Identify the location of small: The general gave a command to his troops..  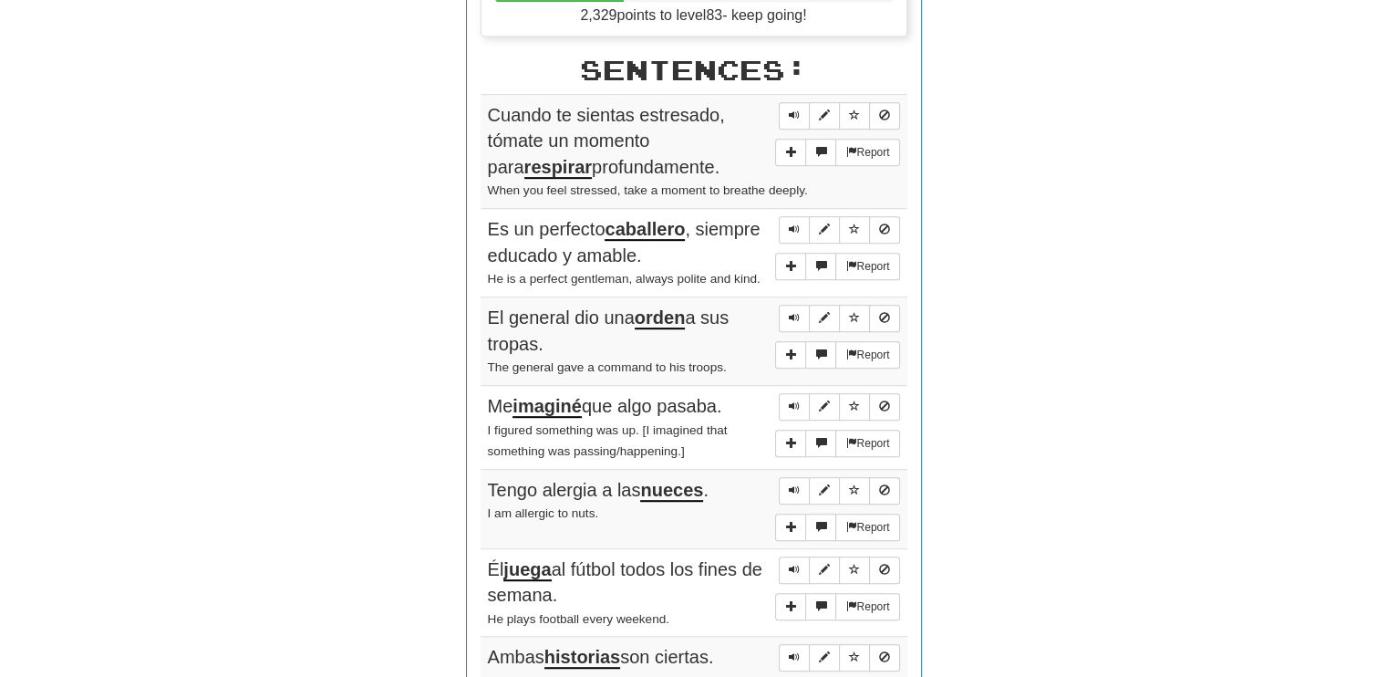
(607, 367).